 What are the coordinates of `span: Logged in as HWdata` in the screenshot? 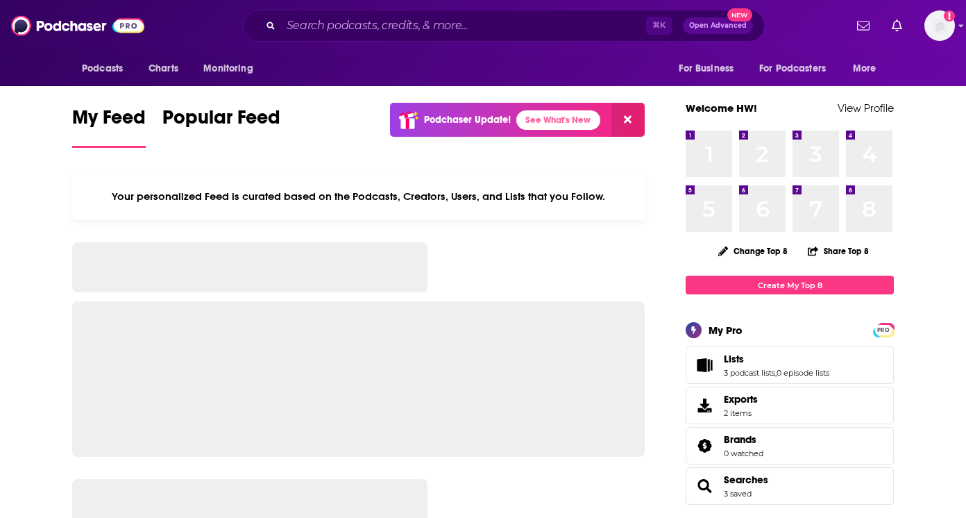 It's located at (939, 26).